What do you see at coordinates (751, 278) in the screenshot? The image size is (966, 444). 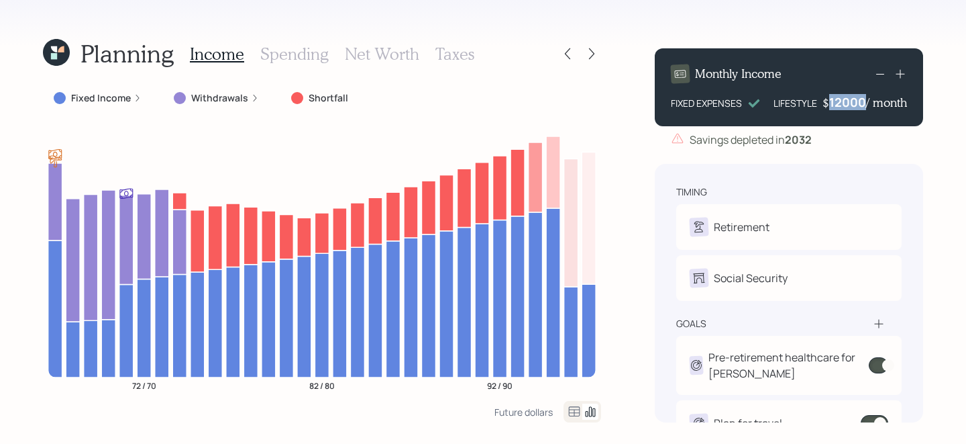 I see `div: Social Security` at bounding box center [751, 278].